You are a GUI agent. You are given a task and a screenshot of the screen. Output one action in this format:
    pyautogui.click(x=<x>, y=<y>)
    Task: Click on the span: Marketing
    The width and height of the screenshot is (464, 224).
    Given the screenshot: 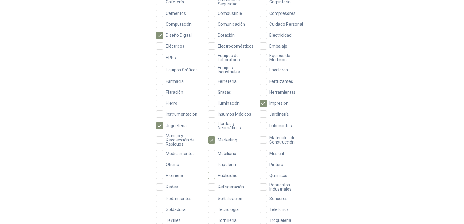 What is the action you would take?
    pyautogui.click(x=227, y=140)
    